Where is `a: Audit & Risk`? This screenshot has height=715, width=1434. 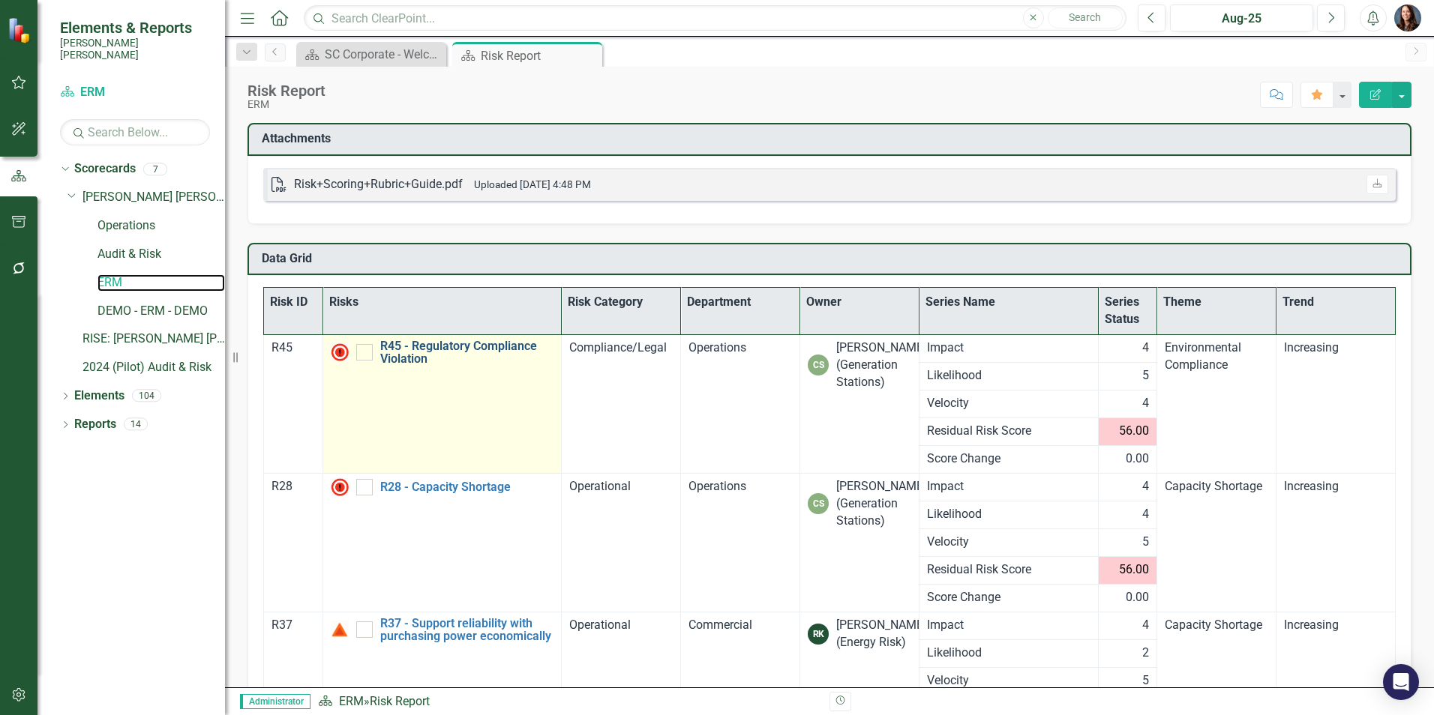
a: Audit & Risk is located at coordinates (161, 254).